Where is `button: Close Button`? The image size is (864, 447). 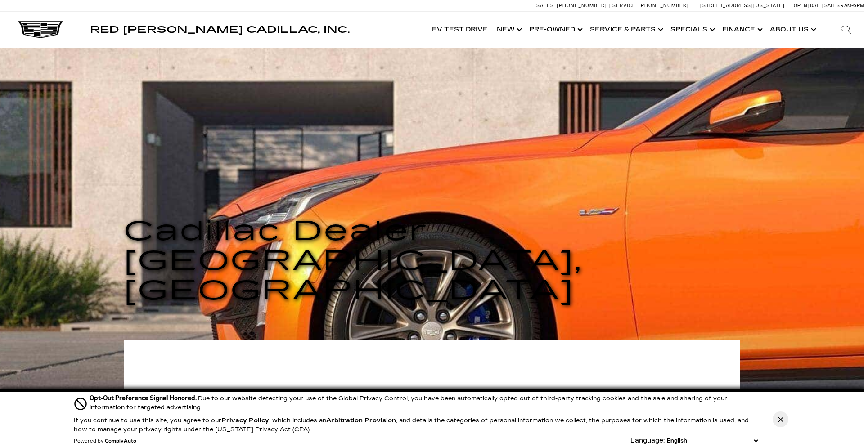
button: Close Button is located at coordinates (780, 419).